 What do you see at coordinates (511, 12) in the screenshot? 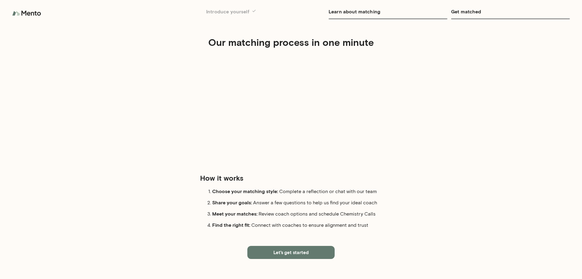
I see `h6: Get matched` at bounding box center [511, 12].